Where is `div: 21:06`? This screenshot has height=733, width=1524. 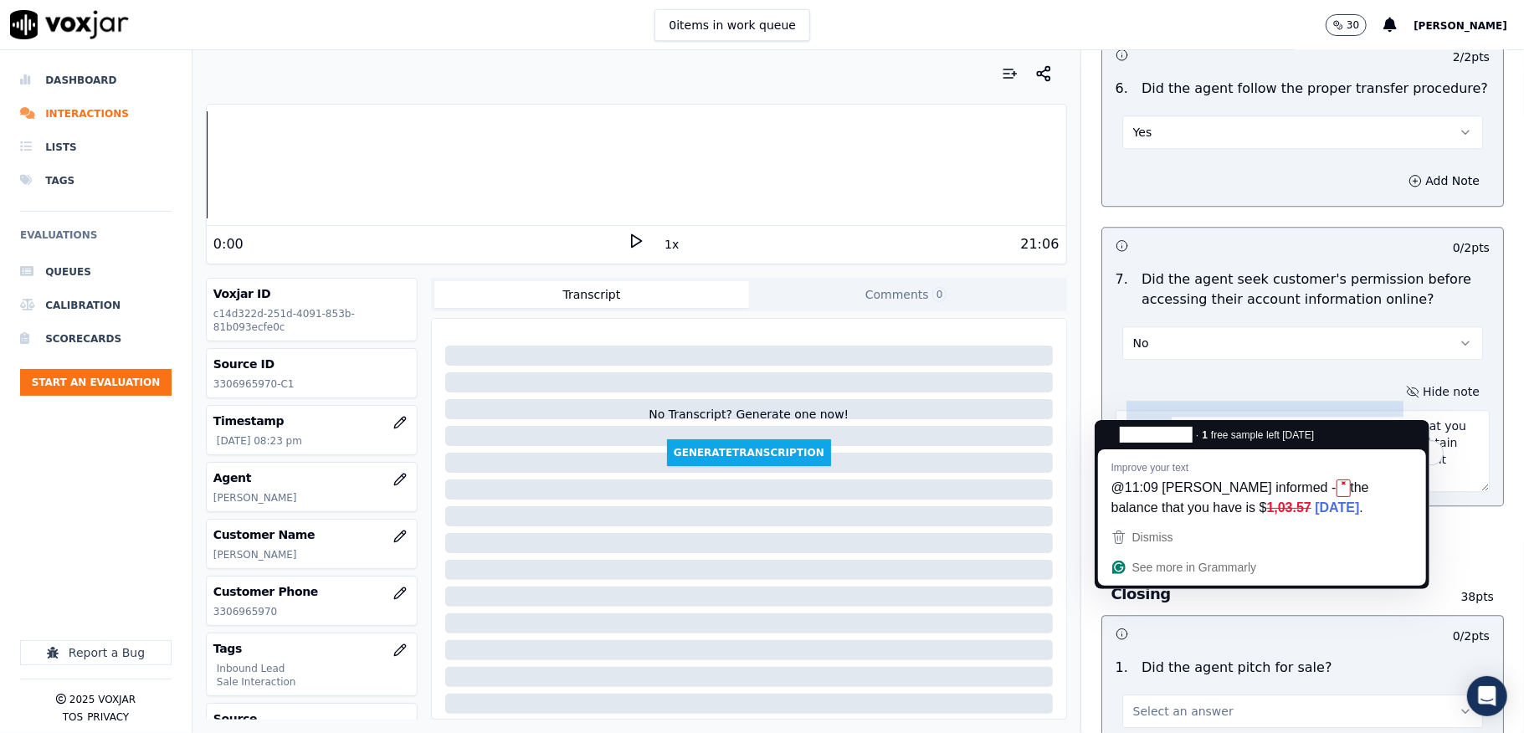 div: 21:06 is located at coordinates (1040, 244).